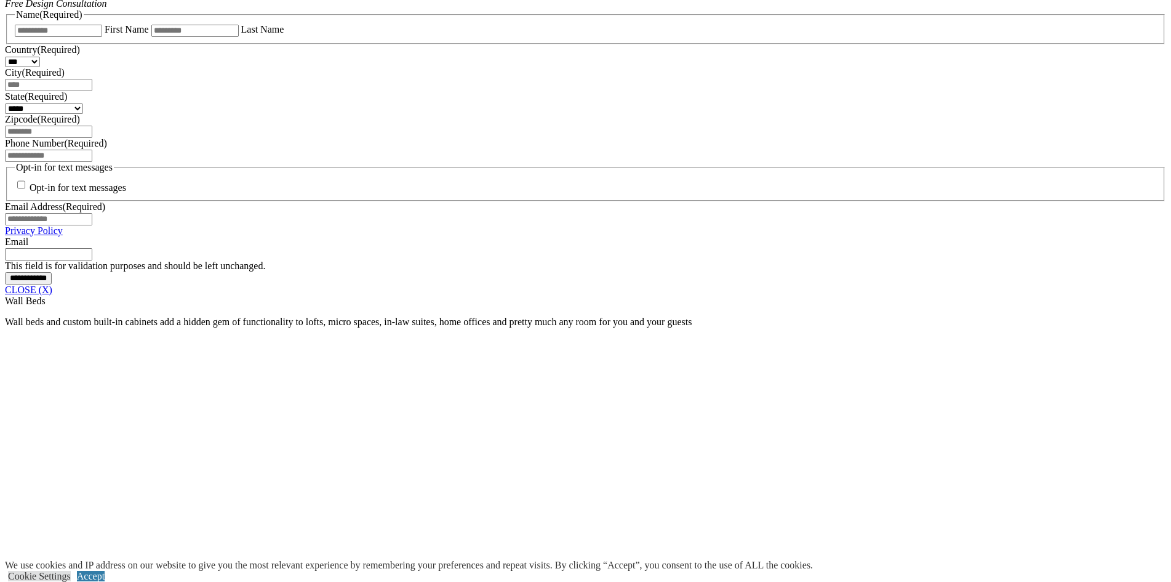  What do you see at coordinates (409, 565) in the screenshot?
I see `div: We use cookies and IP address on our website to give you the most relevant experience by remember...` at bounding box center [409, 565].